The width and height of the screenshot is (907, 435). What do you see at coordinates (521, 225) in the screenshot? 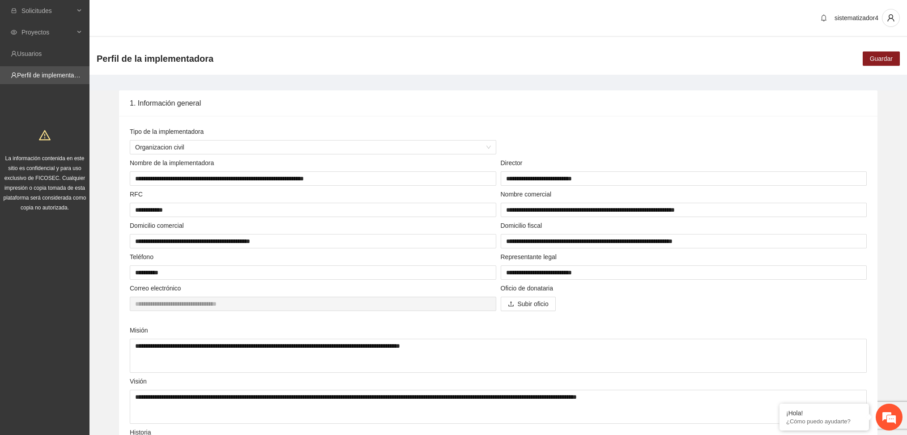
I see `label: Domicilio fiscal` at bounding box center [521, 225].